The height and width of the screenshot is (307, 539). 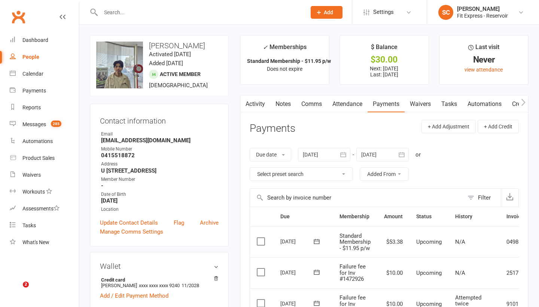 I want to click on td: $53.38, so click(x=394, y=242).